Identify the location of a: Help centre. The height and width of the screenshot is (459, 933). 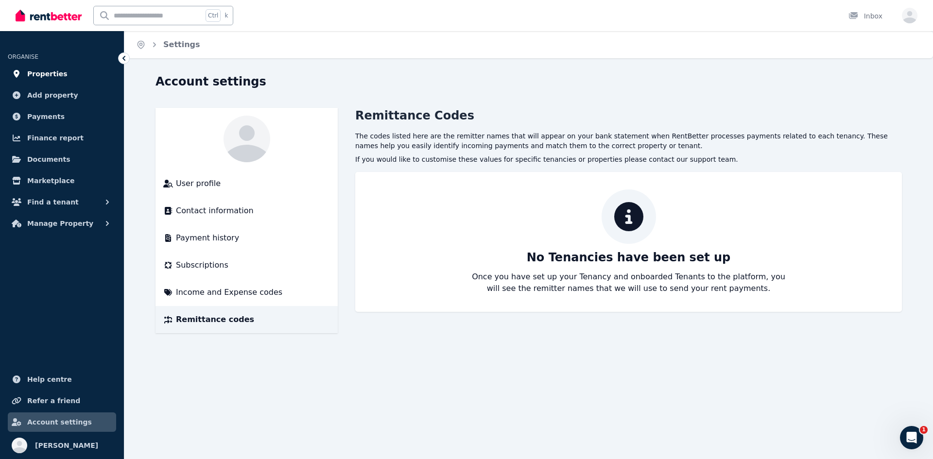
(62, 379).